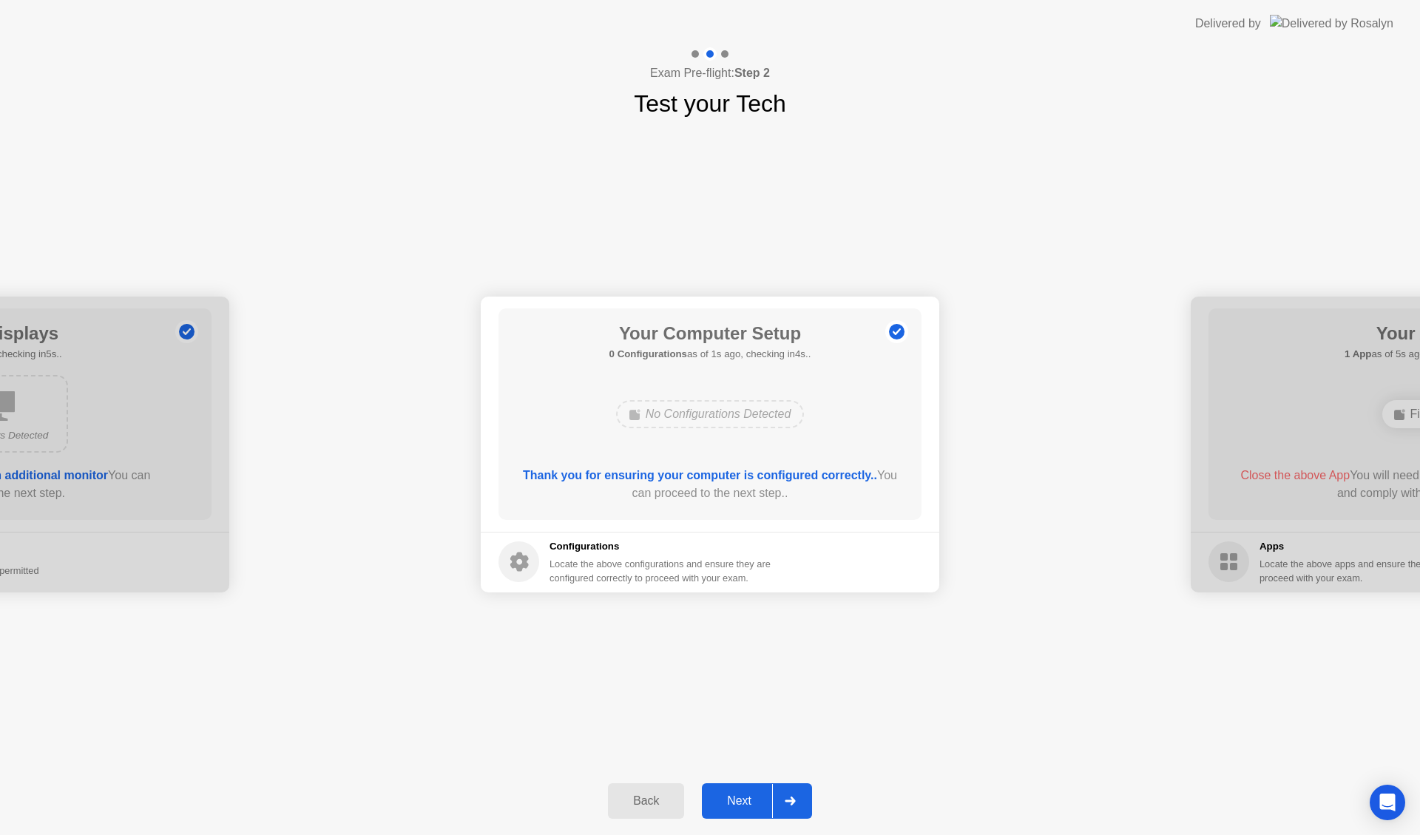 This screenshot has height=835, width=1420. Describe the element at coordinates (710, 104) in the screenshot. I see `h1: Test your Tech` at that location.